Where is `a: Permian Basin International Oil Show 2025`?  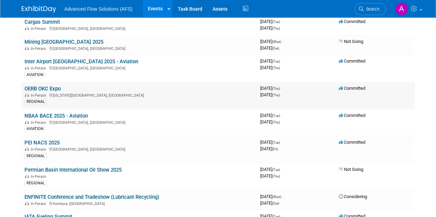 a: Permian Basin International Oil Show 2025 is located at coordinates (73, 170).